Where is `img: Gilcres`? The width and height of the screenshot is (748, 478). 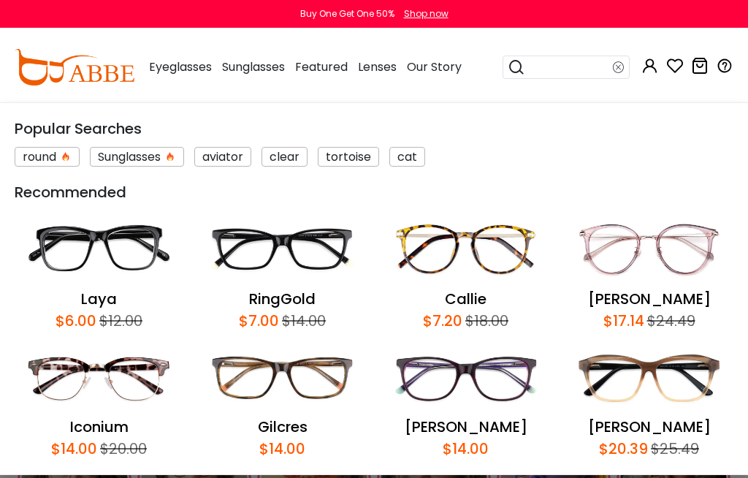 img: Gilcres is located at coordinates (282, 378).